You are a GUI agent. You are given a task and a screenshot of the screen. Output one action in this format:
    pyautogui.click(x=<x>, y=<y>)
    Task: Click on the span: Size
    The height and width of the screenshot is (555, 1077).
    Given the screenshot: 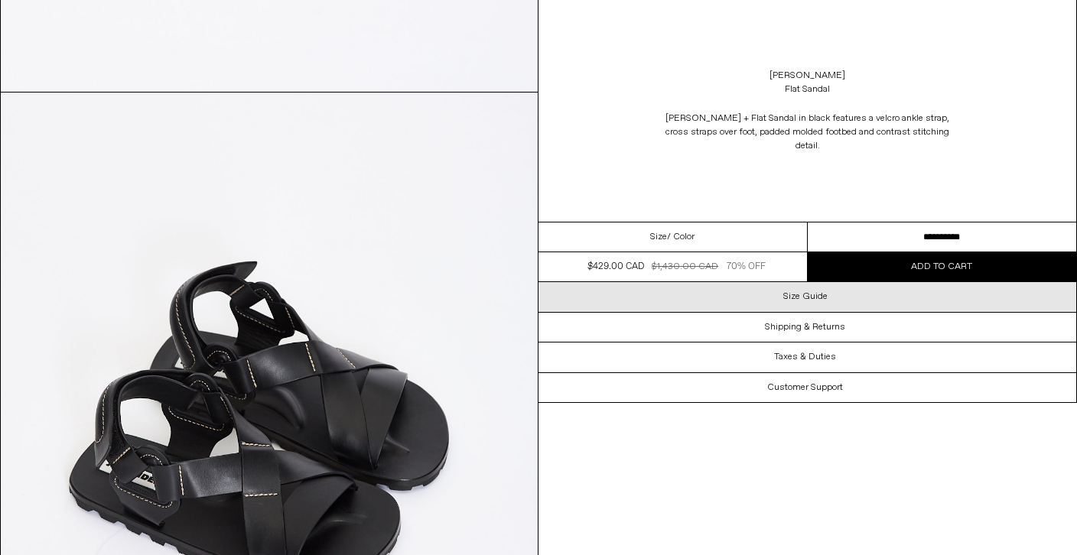 What is the action you would take?
    pyautogui.click(x=658, y=237)
    